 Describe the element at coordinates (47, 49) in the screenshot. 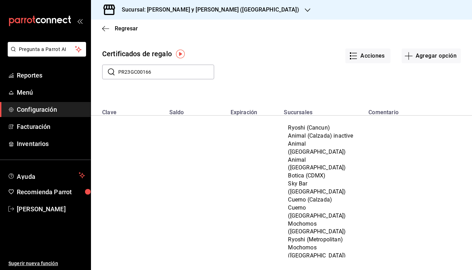

I see `button: Pregunta a Parrot AI` at that location.